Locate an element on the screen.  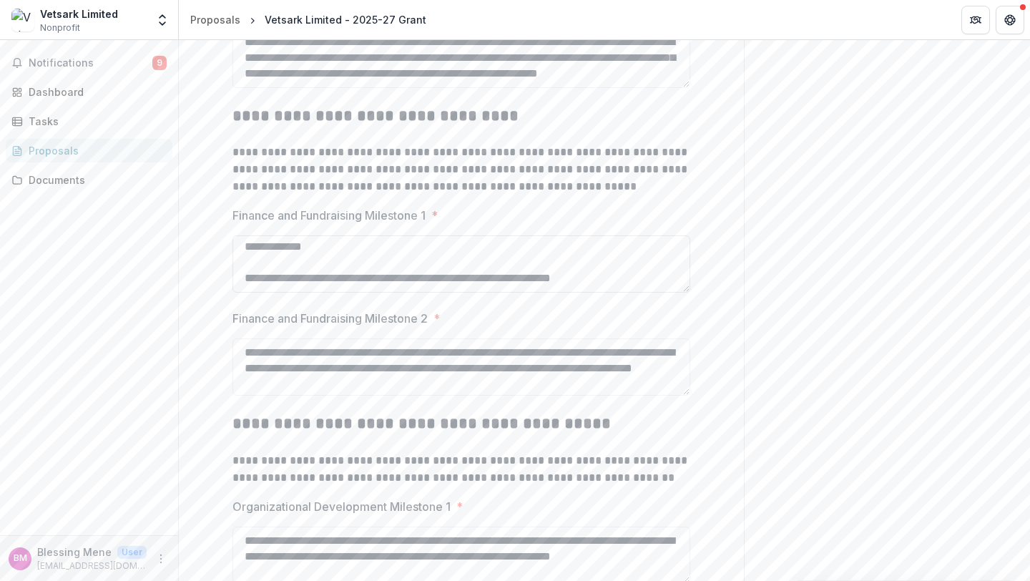
button: More is located at coordinates (161, 559).